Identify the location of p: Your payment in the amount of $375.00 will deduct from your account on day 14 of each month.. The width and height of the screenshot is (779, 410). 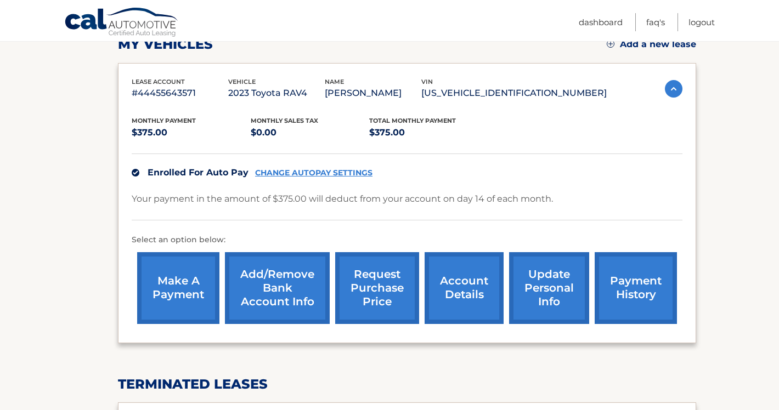
(342, 199).